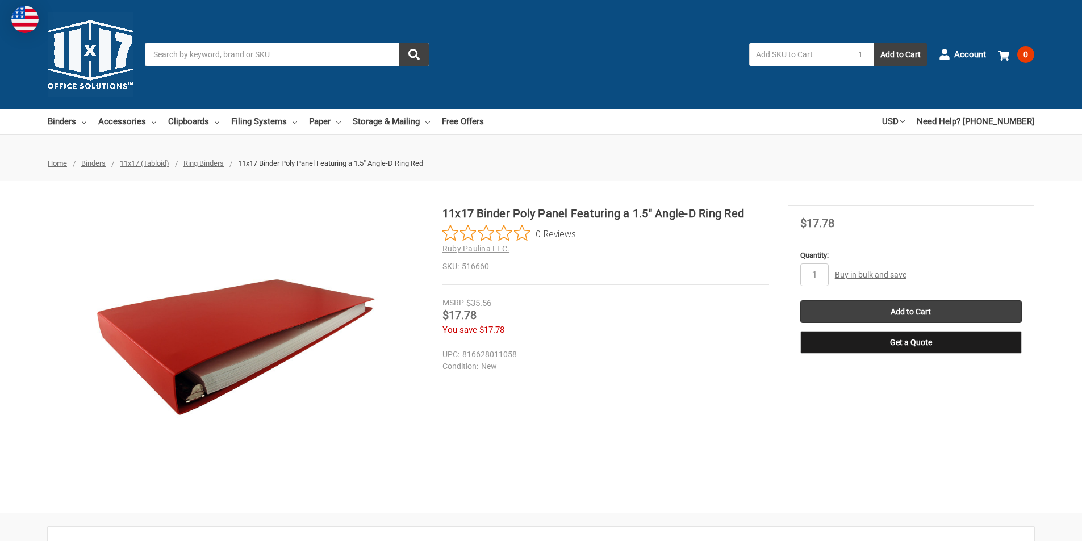 The width and height of the screenshot is (1082, 541). Describe the element at coordinates (57, 163) in the screenshot. I see `span: Home` at that location.